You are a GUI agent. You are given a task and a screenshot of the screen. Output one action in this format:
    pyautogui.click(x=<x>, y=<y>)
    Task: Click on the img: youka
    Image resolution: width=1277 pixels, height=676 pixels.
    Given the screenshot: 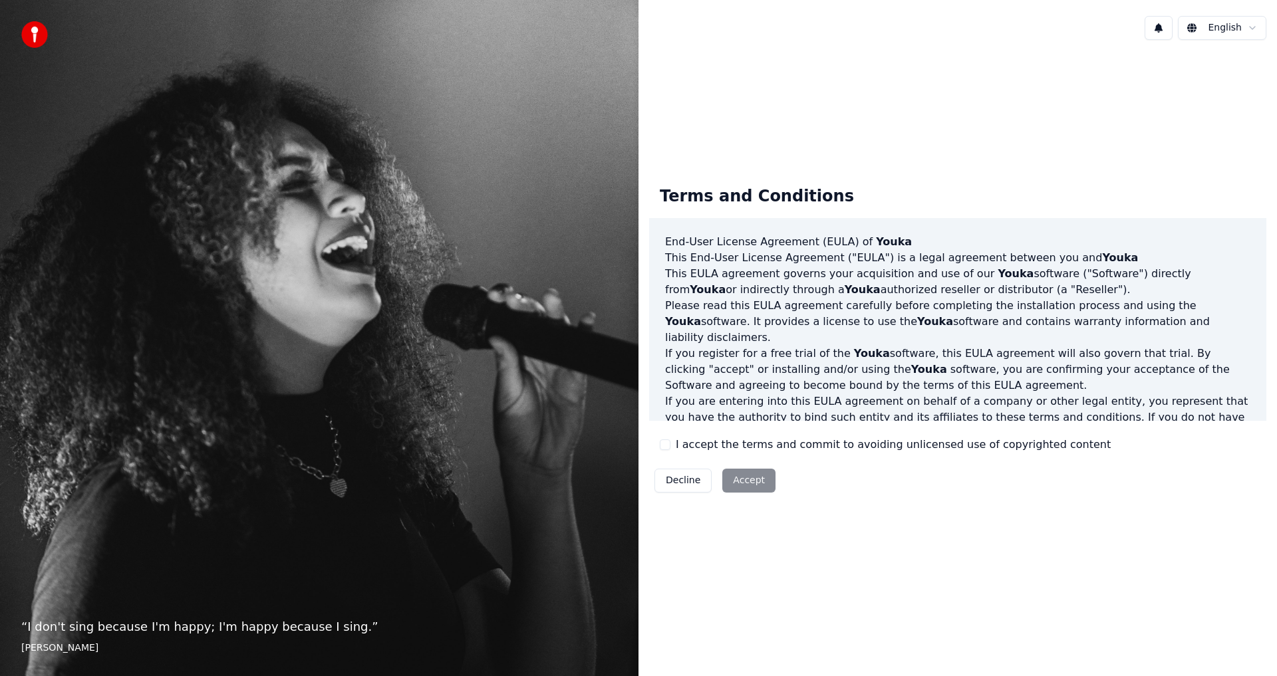 What is the action you would take?
    pyautogui.click(x=35, y=35)
    